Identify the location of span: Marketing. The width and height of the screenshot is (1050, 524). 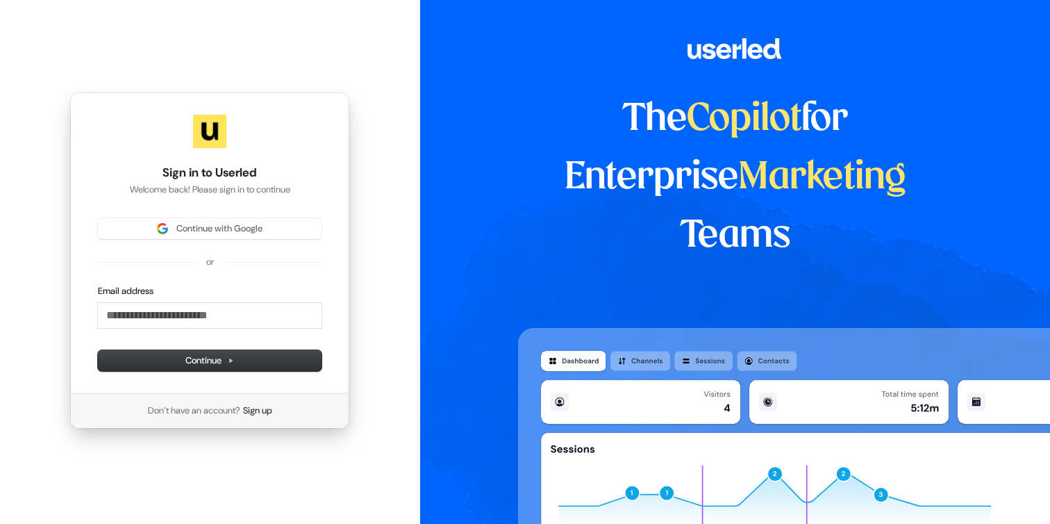
(822, 178).